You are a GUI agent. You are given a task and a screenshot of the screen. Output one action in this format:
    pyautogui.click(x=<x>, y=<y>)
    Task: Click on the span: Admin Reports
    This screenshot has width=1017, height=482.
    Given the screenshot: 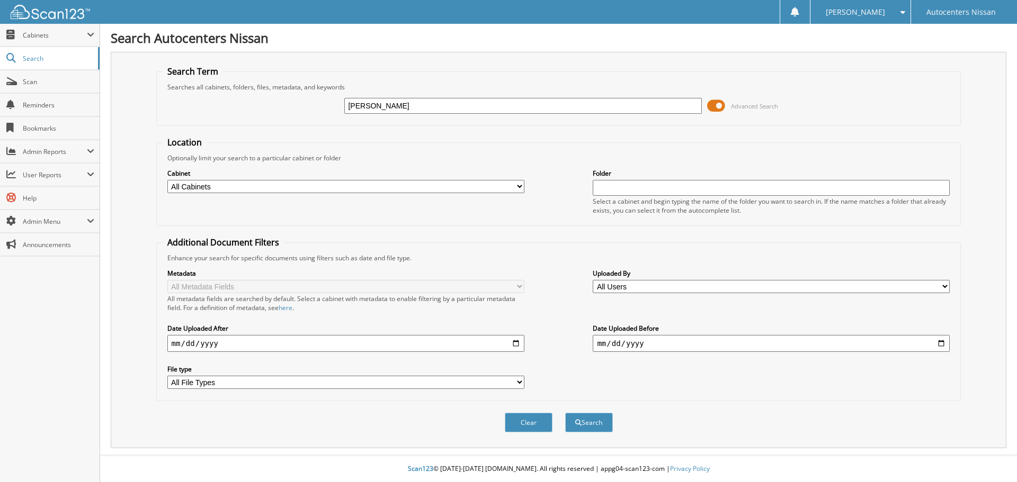 What is the action you would take?
    pyautogui.click(x=55, y=151)
    